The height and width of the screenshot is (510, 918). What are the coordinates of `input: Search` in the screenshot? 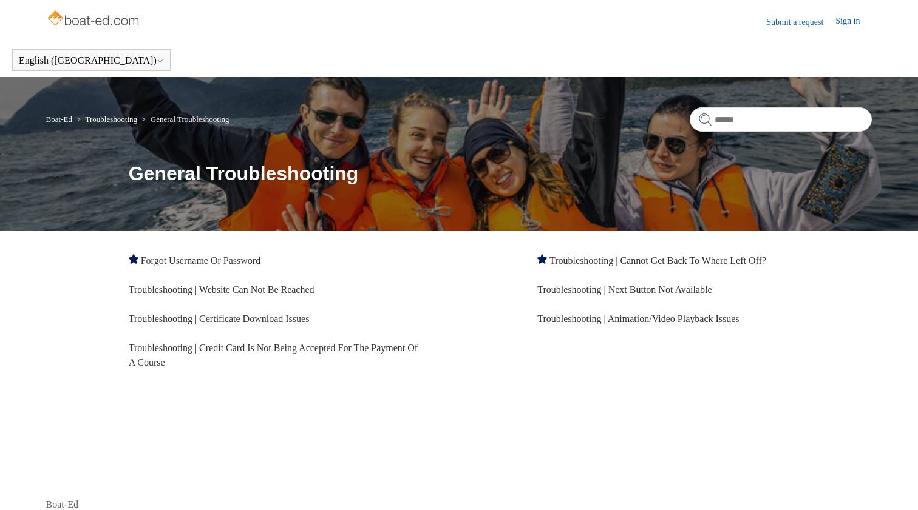 It's located at (781, 120).